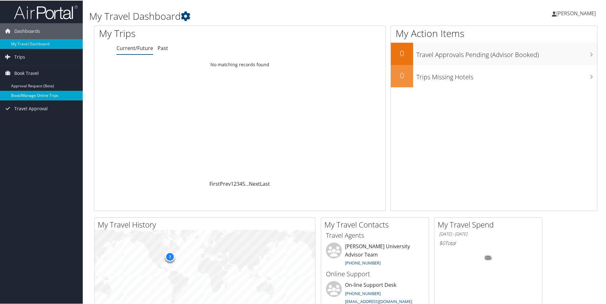 The height and width of the screenshot is (304, 606). Describe the element at coordinates (442, 242) in the screenshot. I see `span: $0` at that location.